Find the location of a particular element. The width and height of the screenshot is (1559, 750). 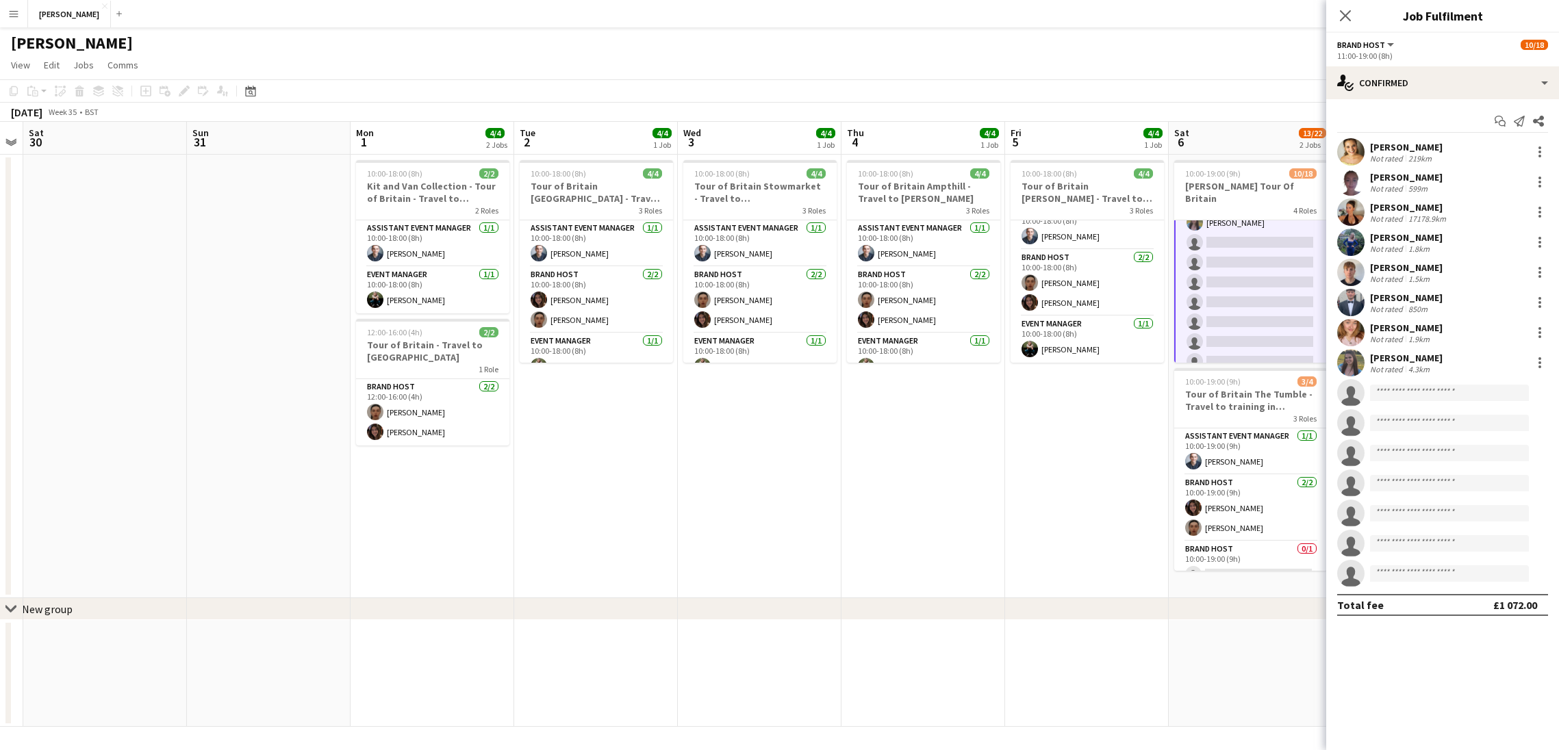

span: 1 is located at coordinates (364, 142).